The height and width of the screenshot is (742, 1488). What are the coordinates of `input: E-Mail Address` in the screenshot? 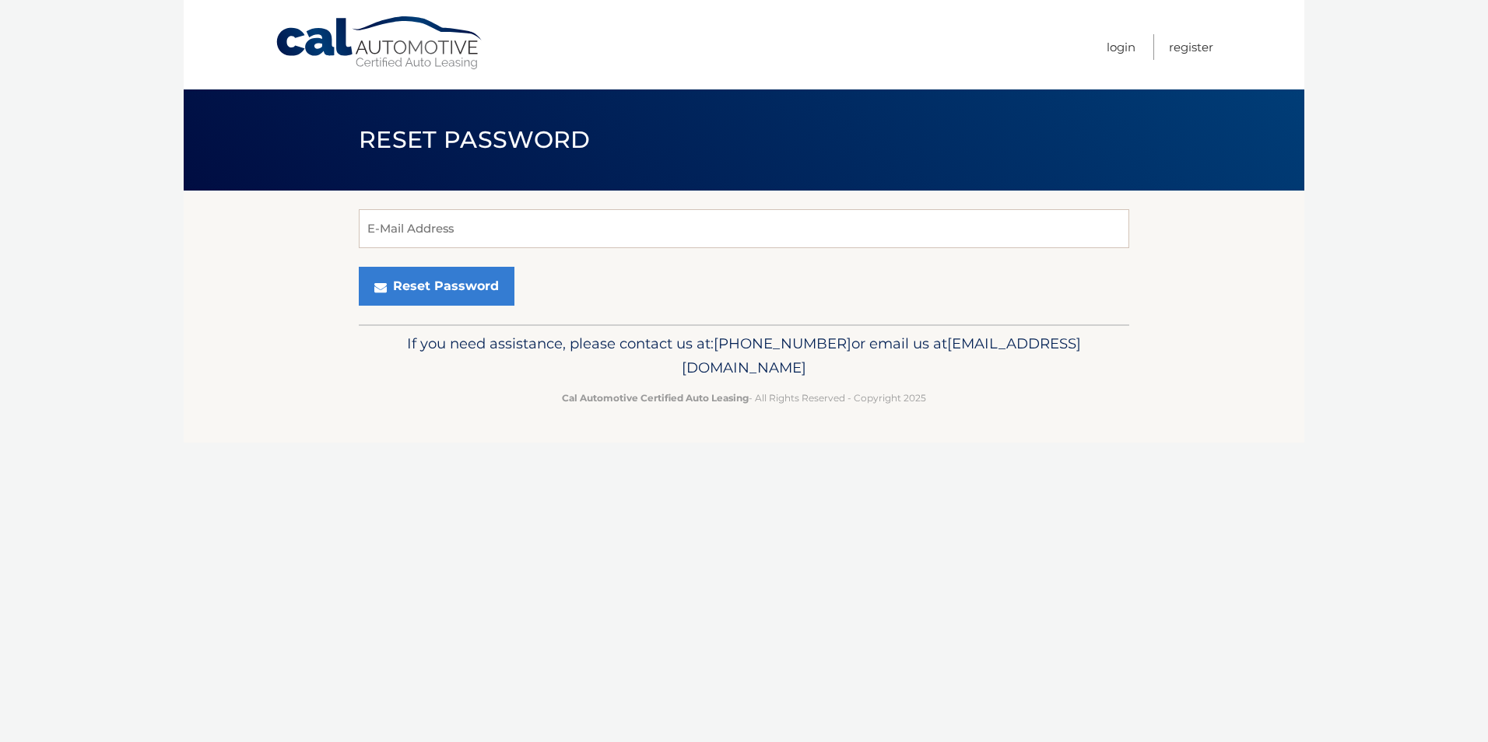 It's located at (744, 229).